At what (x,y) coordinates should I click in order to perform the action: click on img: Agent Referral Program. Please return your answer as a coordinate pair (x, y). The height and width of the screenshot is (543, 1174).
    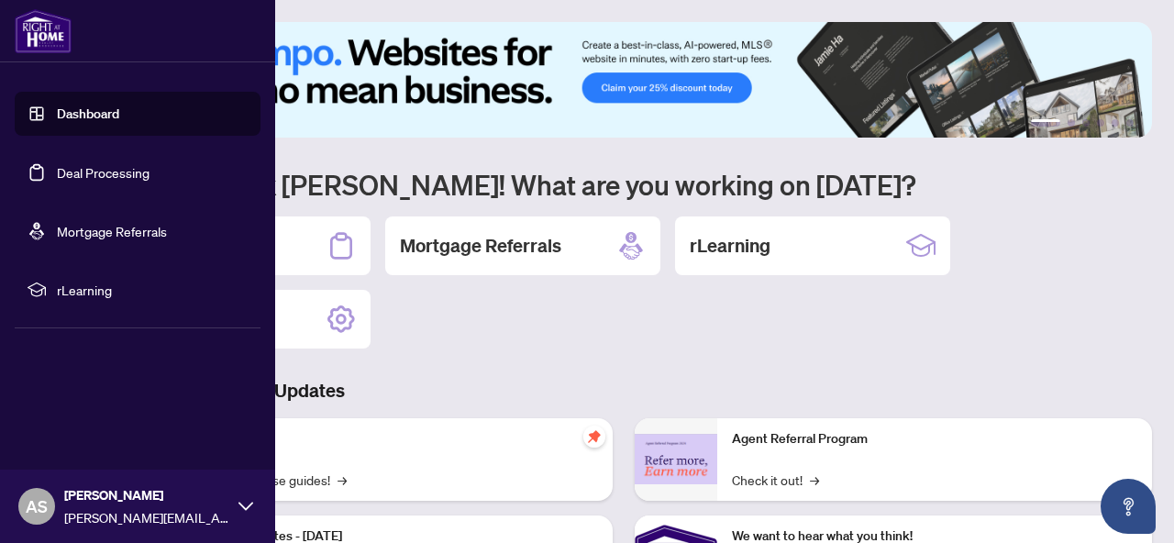
    Looking at the image, I should click on (676, 458).